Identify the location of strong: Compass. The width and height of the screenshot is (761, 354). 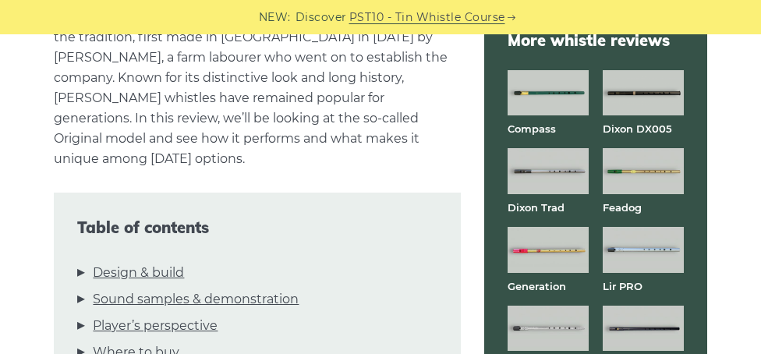
(531, 129).